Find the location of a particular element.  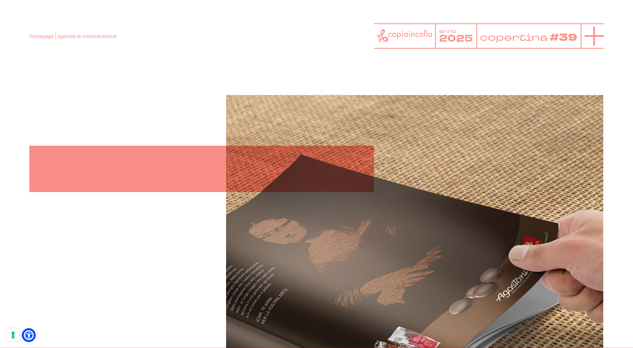

a: Open Accessibility Menu is located at coordinates (29, 335).